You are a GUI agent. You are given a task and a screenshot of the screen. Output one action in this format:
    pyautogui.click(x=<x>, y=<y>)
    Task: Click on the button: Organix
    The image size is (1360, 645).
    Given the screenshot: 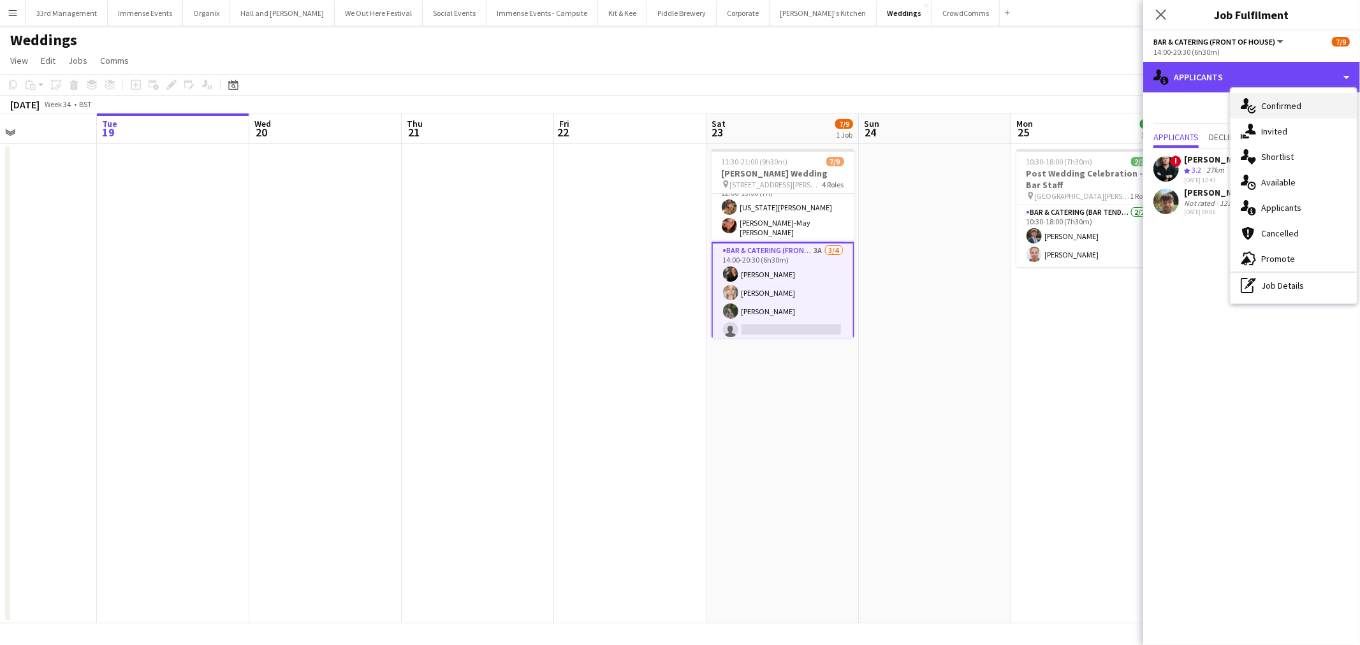 What is the action you would take?
    pyautogui.click(x=207, y=13)
    